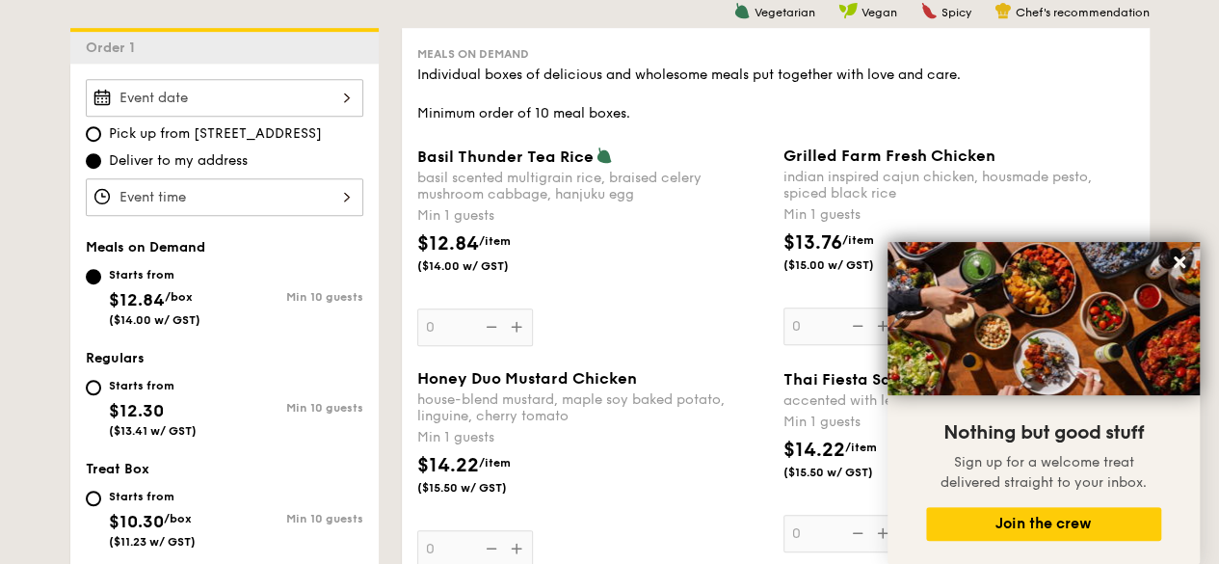 Image resolution: width=1219 pixels, height=564 pixels. I want to click on span: Vegan, so click(879, 13).